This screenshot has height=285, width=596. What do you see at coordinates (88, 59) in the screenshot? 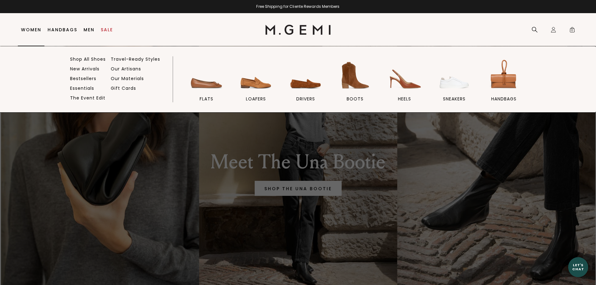
I see `a: Shop All Shoes` at bounding box center [88, 59].